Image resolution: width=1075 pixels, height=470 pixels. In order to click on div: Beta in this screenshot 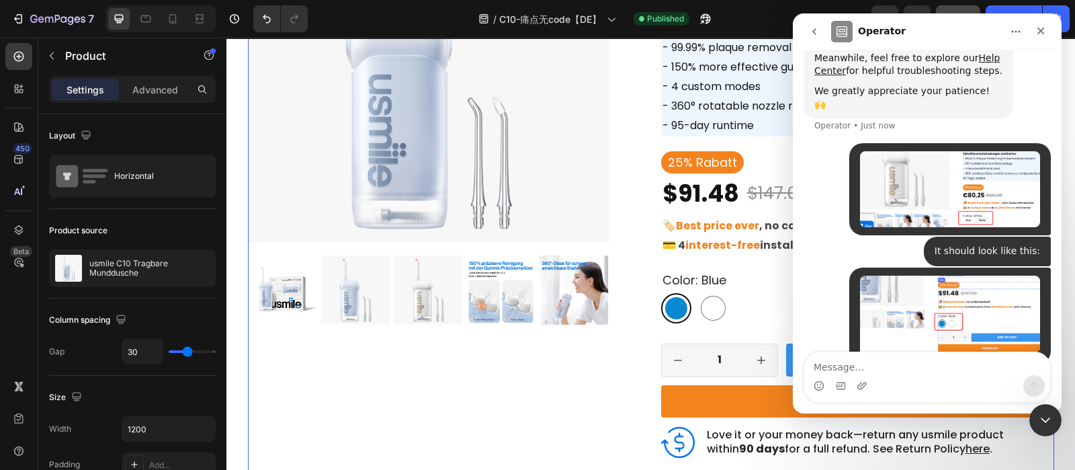, I will do `click(21, 251)`.